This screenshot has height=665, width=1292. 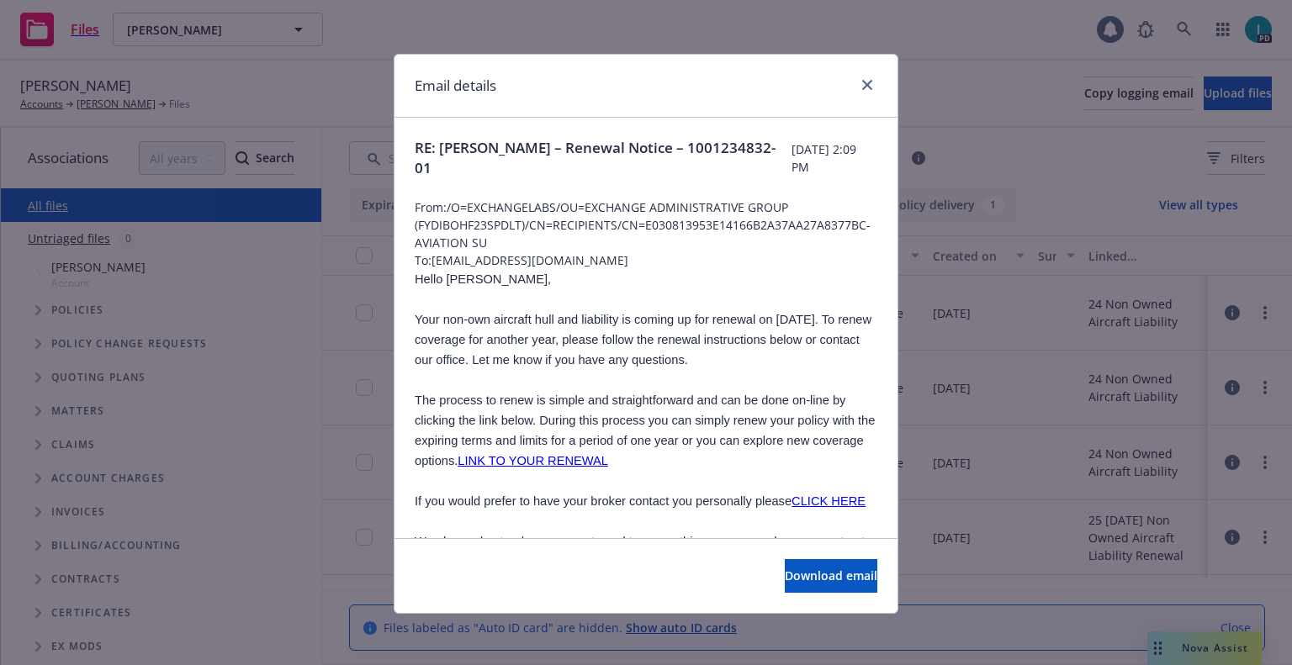 I want to click on span: From: /O=EXCHANGELABS/OU=EXCHANGE ADMINISTRATIVE GROUP (FYDIBOHF23SPDLT)/CN=RECIPIENTS/CN=E030813..., so click(x=646, y=225).